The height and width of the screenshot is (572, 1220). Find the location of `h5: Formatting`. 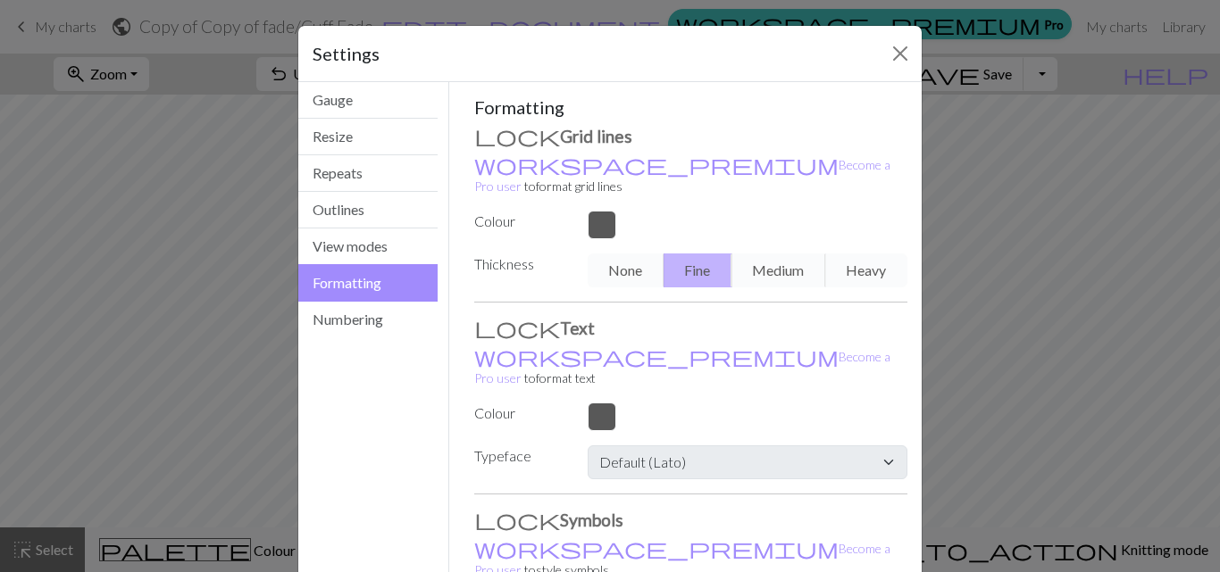

h5: Formatting is located at coordinates (691, 107).